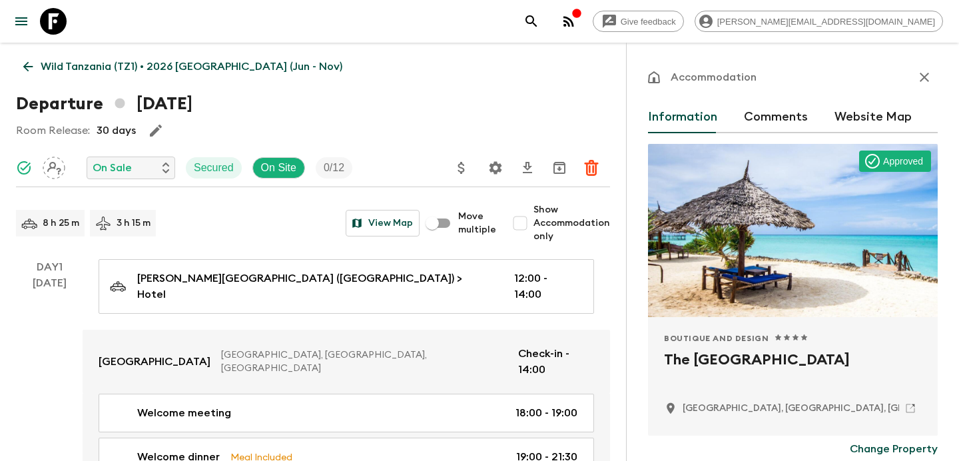  Describe the element at coordinates (527, 168) in the screenshot. I see `button: Download CSV` at that location.